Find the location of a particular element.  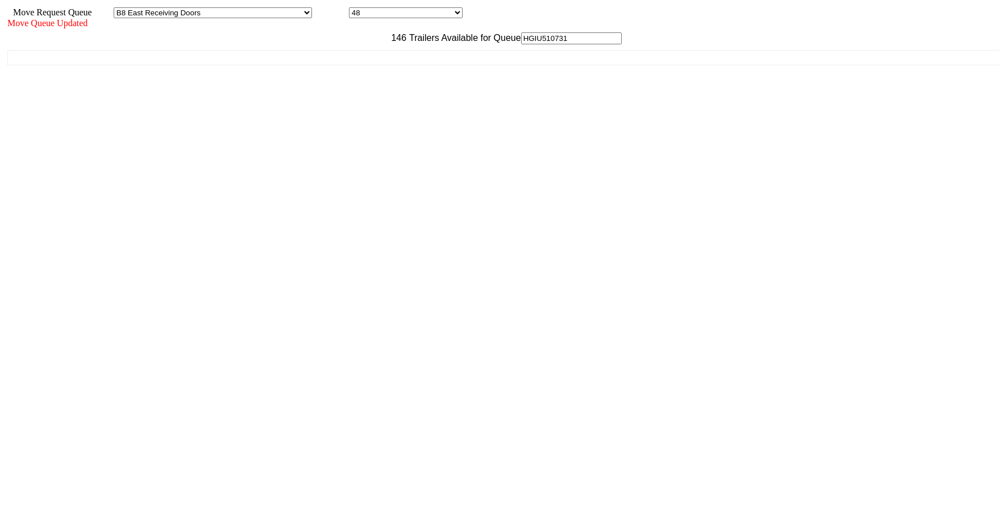

input: Filter Available Trailers is located at coordinates (571, 38).